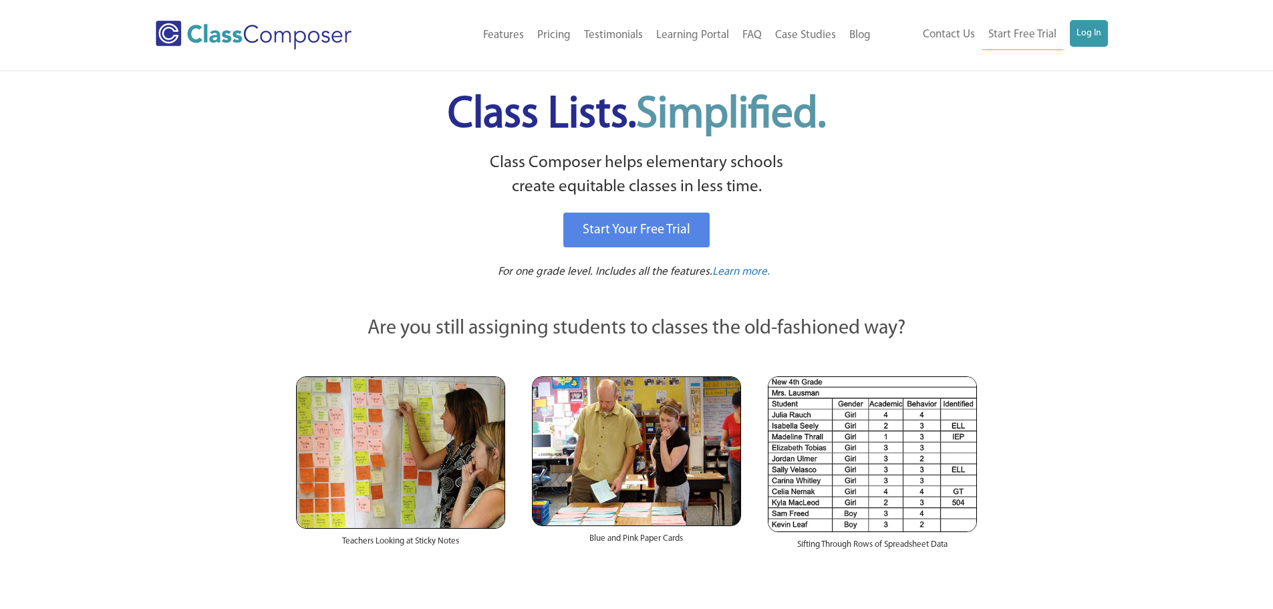 The image size is (1273, 609). I want to click on span: Simplified., so click(731, 115).